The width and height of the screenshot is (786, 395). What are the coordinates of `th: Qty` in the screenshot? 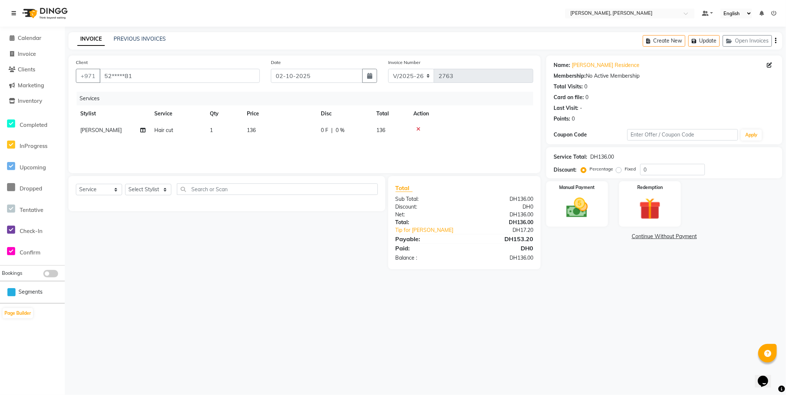 It's located at (224, 114).